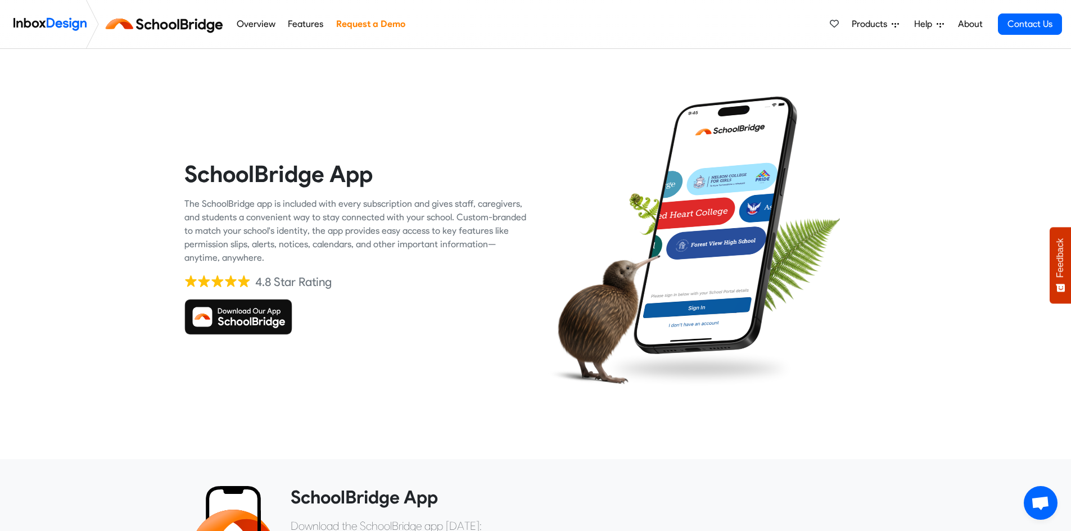 The width and height of the screenshot is (1071, 531). I want to click on div: 4.8 Star Rating, so click(294, 282).